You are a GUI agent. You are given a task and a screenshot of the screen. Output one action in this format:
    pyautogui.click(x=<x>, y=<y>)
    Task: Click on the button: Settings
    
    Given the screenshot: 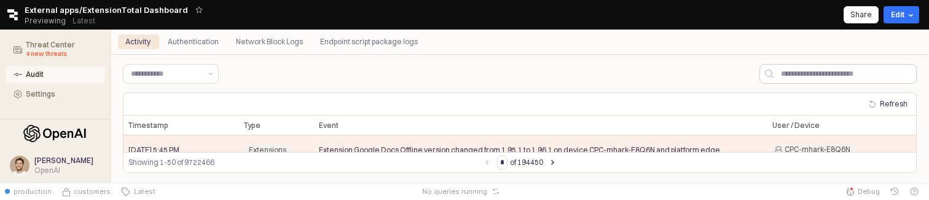 What is the action you would take?
    pyautogui.click(x=55, y=94)
    